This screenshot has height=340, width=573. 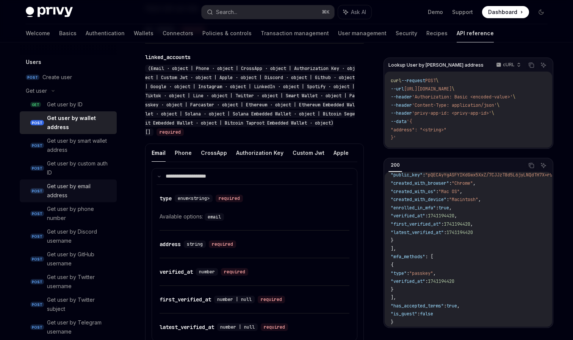 I want to click on a: Support, so click(x=462, y=12).